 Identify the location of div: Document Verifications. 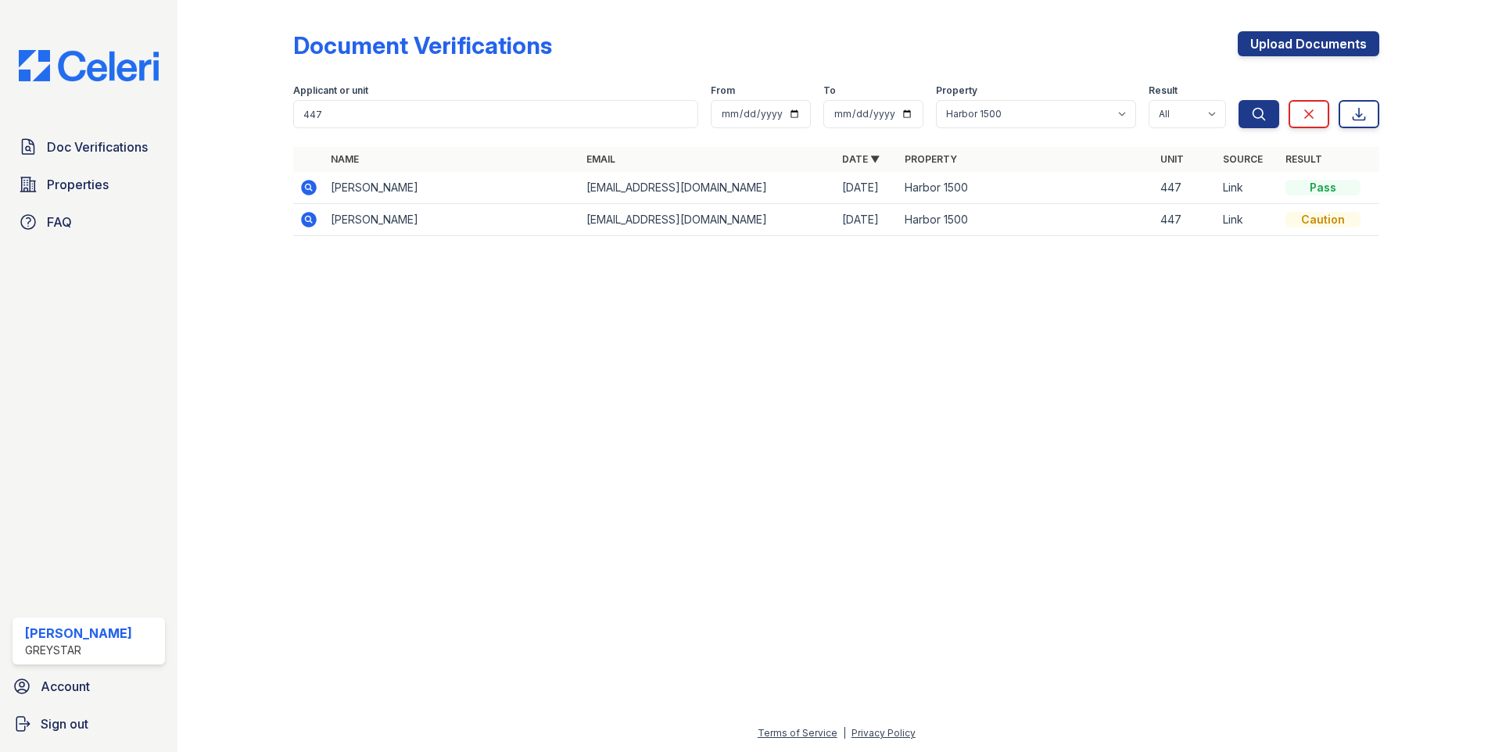
(422, 45).